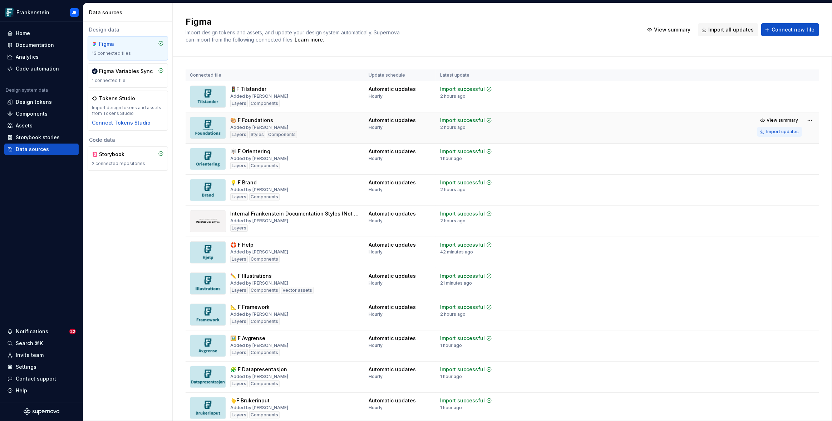  What do you see at coordinates (38, 137) in the screenshot?
I see `div: Storybook stories` at bounding box center [38, 137].